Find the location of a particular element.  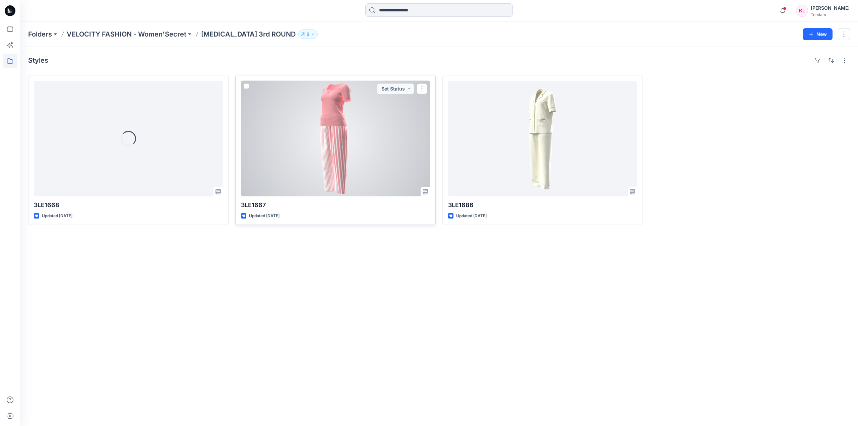

button: 6 is located at coordinates (308, 34).